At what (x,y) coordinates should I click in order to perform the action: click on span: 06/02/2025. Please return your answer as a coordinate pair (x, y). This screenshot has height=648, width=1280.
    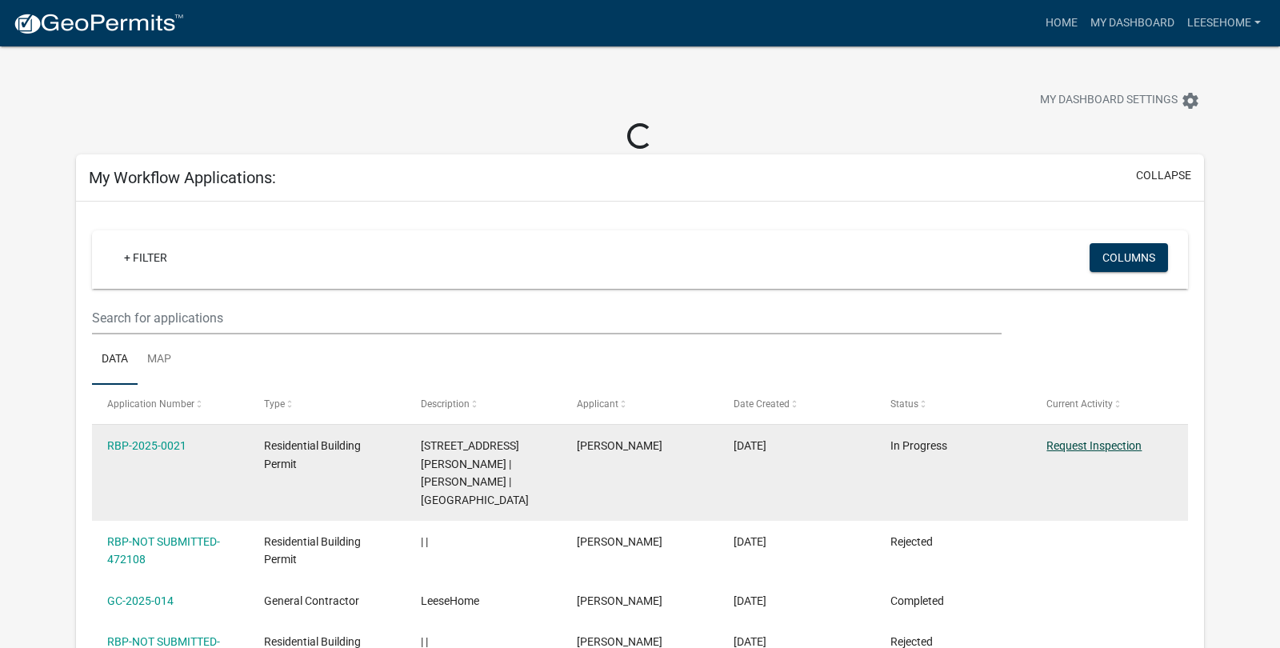
    Looking at the image, I should click on (750, 642).